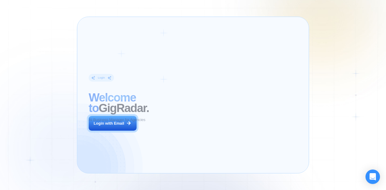  I want to click on p: AI Business Manager for Agencies, so click(117, 120).